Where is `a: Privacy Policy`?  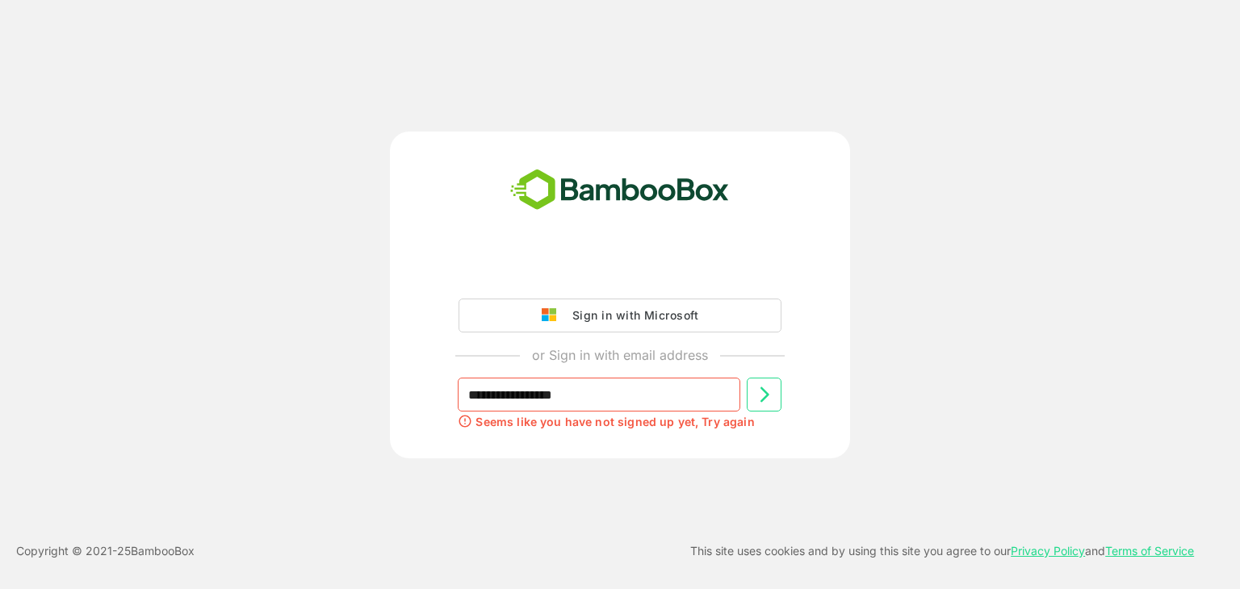
a: Privacy Policy is located at coordinates (1048, 551).